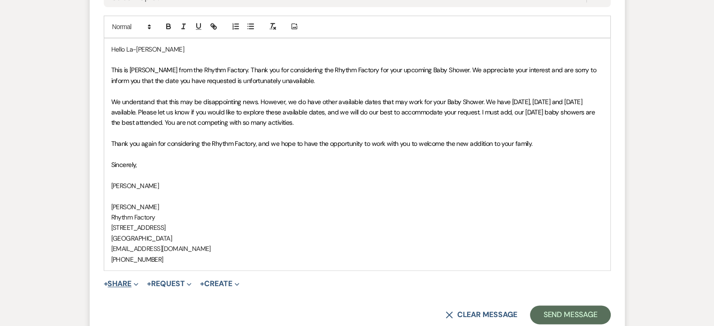  Describe the element at coordinates (219, 284) in the screenshot. I see `button: Create` at that location.